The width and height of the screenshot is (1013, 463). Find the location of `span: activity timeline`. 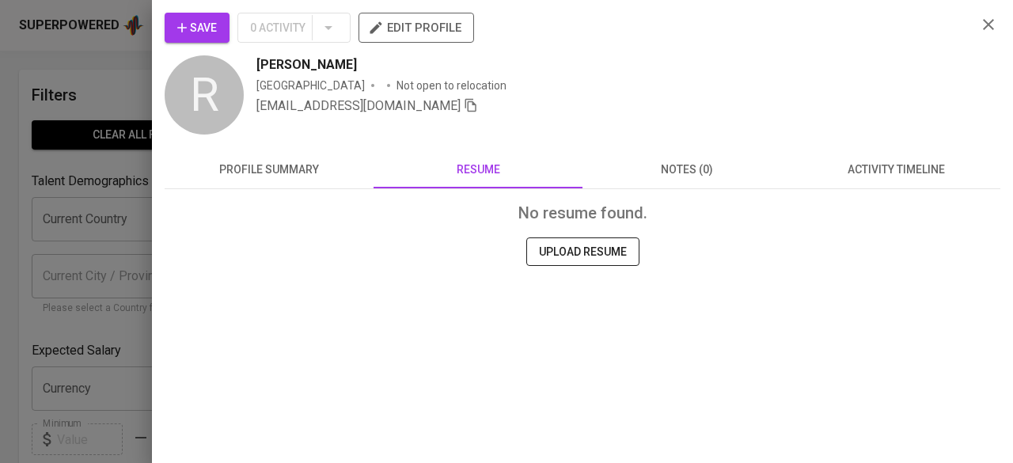

span: activity timeline is located at coordinates (896, 169).